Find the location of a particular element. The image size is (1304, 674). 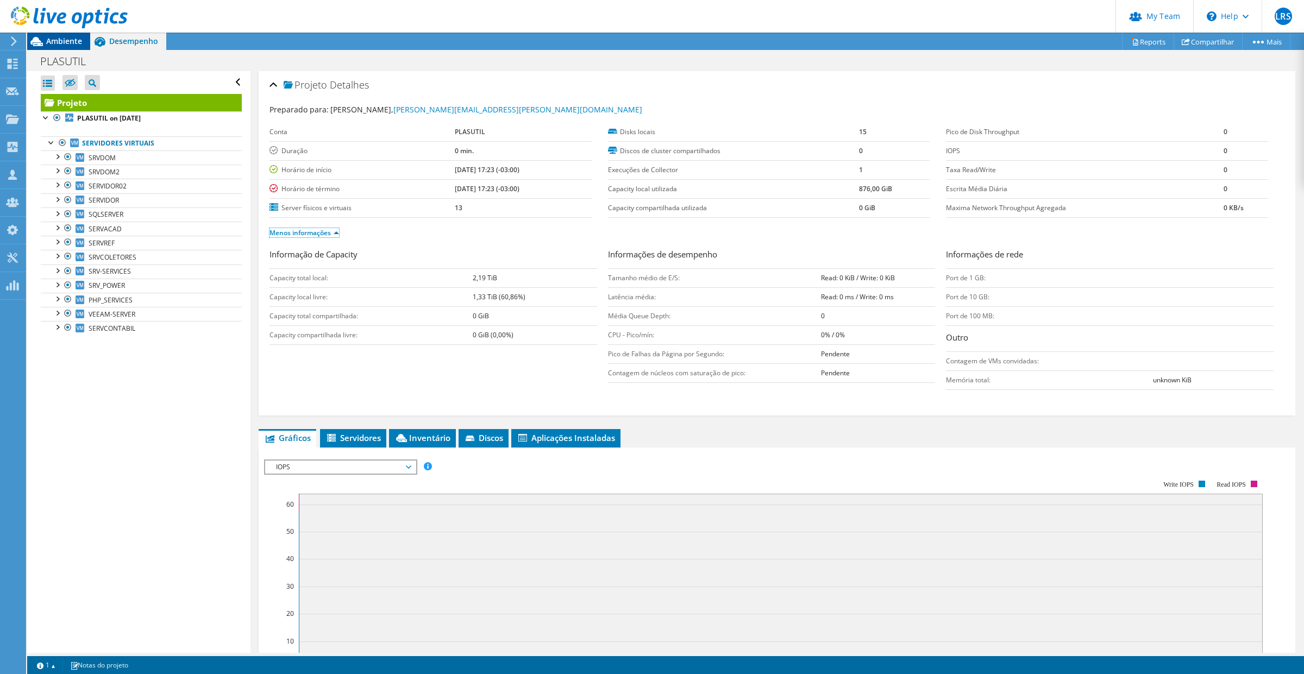

a: SERVIDOR is located at coordinates (141, 200).